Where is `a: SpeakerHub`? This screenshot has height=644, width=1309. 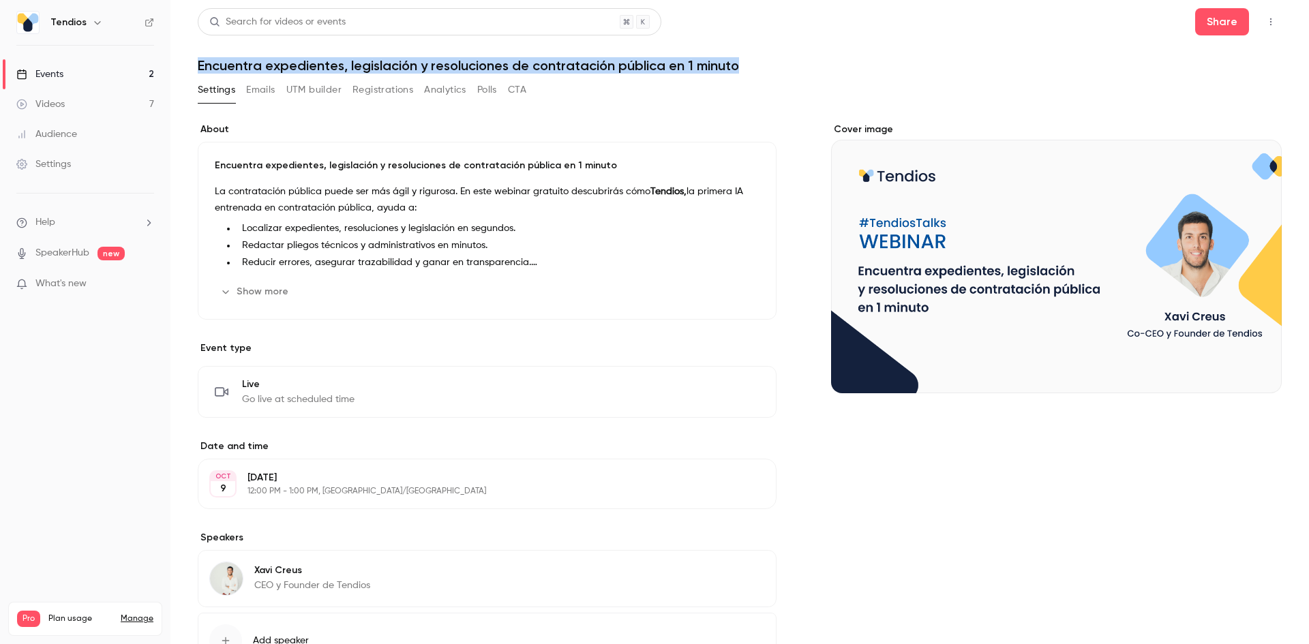 a: SpeakerHub is located at coordinates (62, 253).